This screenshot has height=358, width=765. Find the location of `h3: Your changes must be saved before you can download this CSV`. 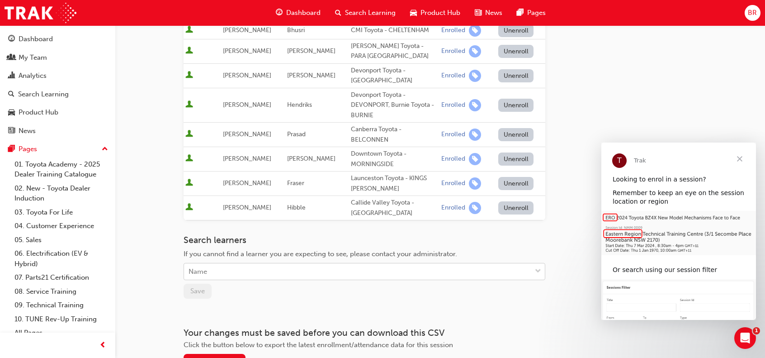

h3: Your changes must be saved before you can download this CSV is located at coordinates (364, 332).